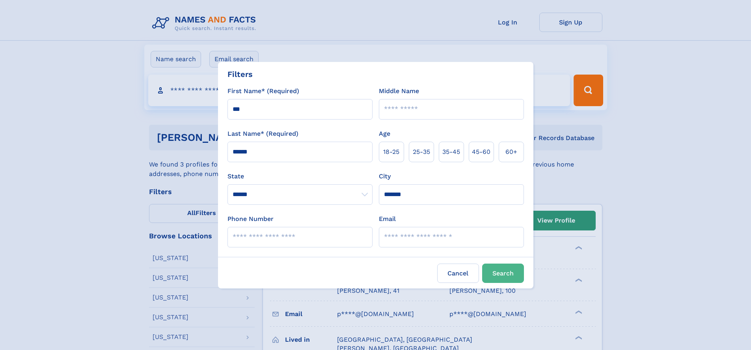 Image resolution: width=751 pixels, height=350 pixels. Describe the element at coordinates (263, 91) in the screenshot. I see `label: First Name* (Required)` at that location.